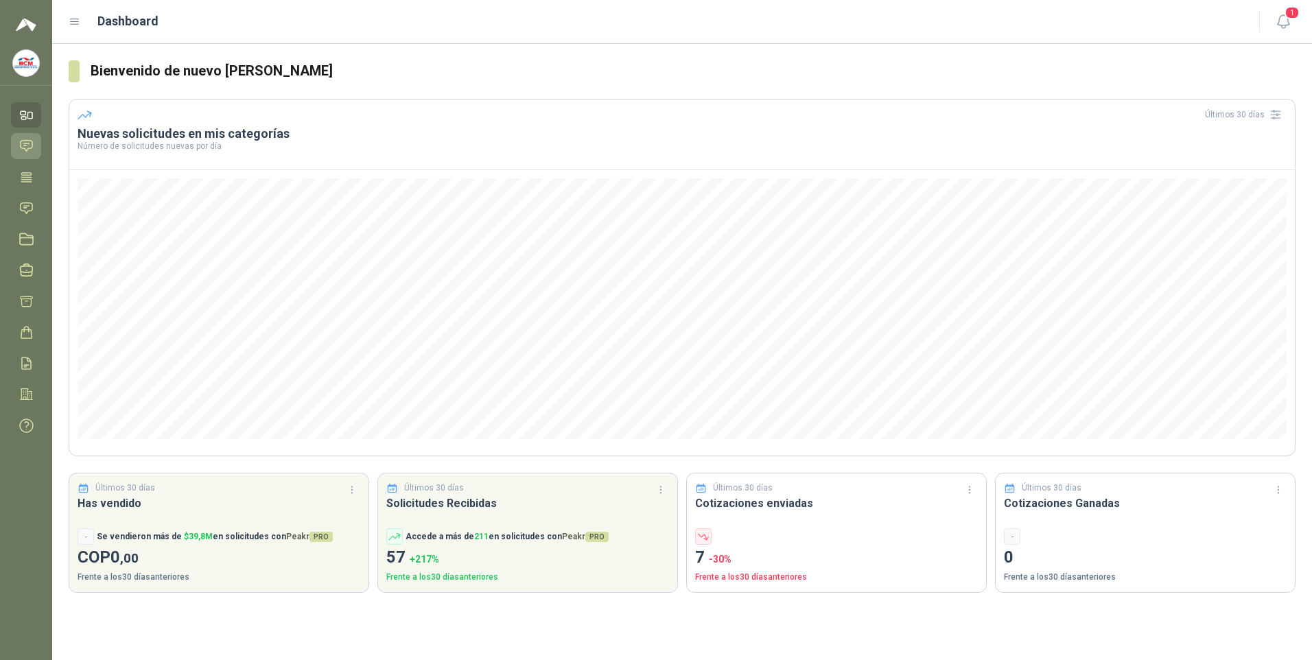 The height and width of the screenshot is (660, 1312). I want to click on p: Se vendieron más de en solicitudes con, so click(215, 537).